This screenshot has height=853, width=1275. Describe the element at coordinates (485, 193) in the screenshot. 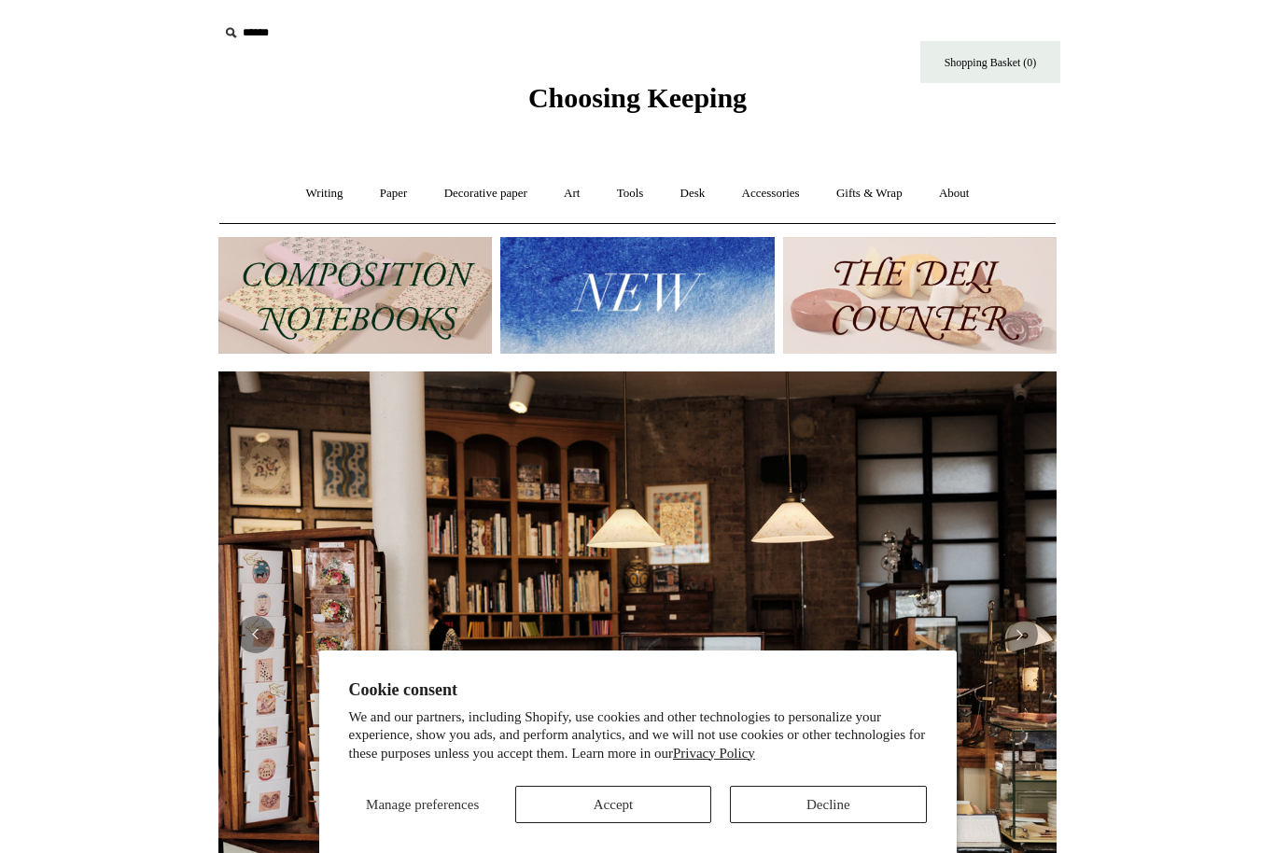

I see `a: Decorative paper` at that location.